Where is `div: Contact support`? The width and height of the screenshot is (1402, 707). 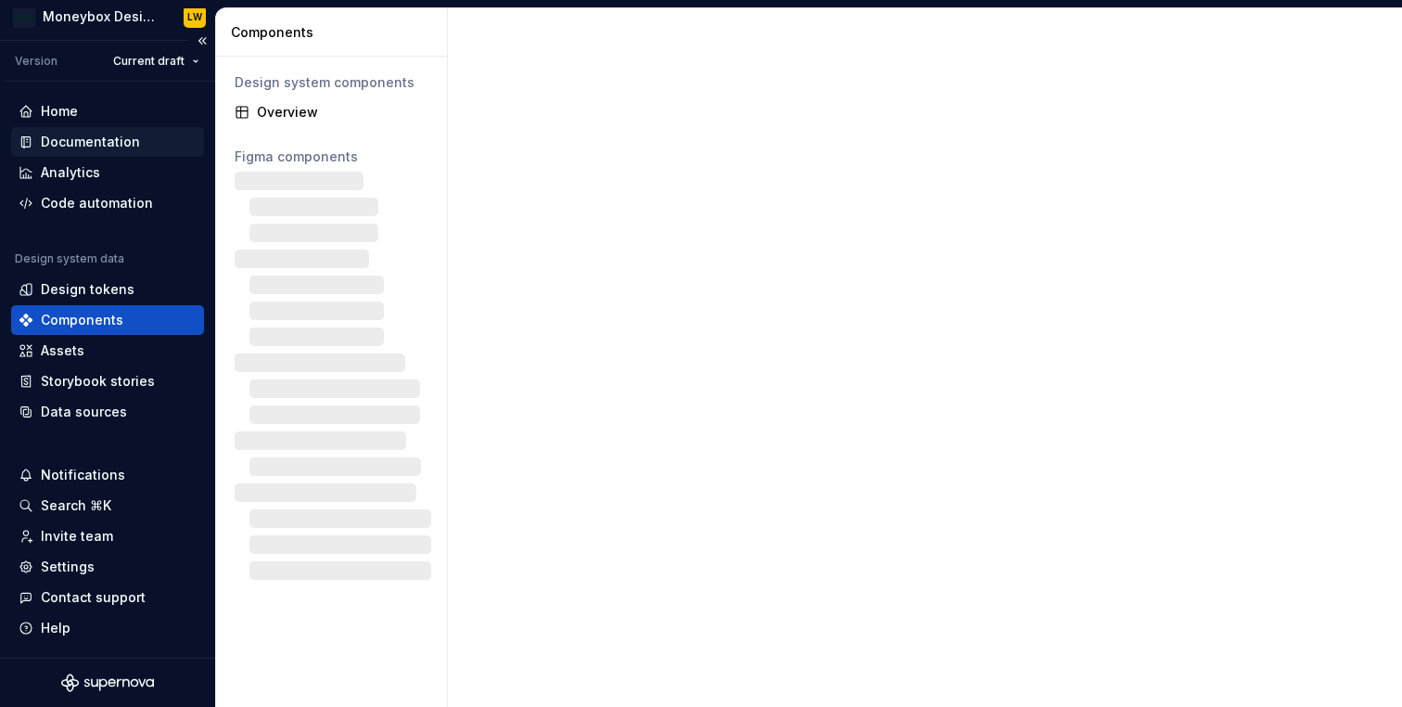 div: Contact support is located at coordinates (93, 597).